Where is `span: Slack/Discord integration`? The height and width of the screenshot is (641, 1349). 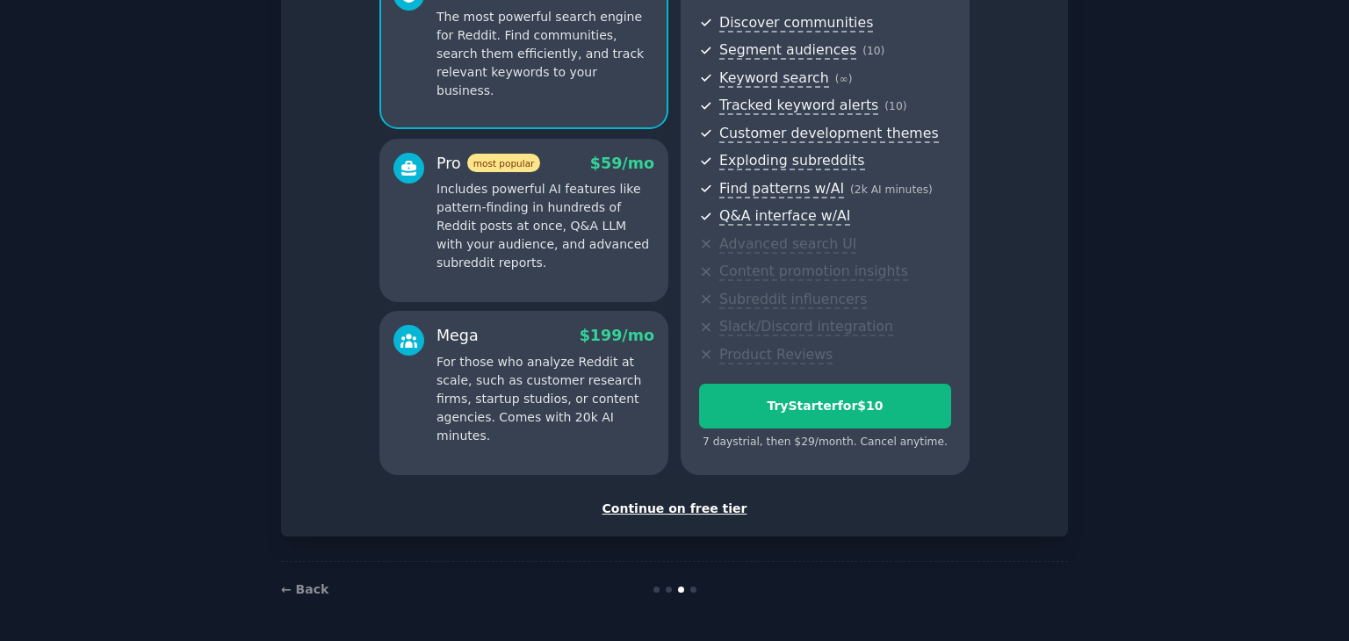
span: Slack/Discord integration is located at coordinates (806, 327).